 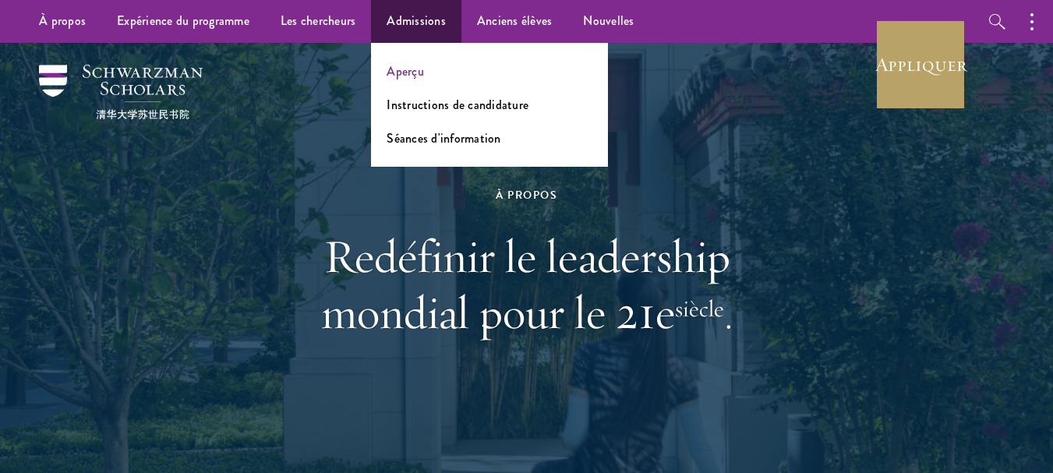 I want to click on a: Instructions de candidature, so click(x=458, y=104).